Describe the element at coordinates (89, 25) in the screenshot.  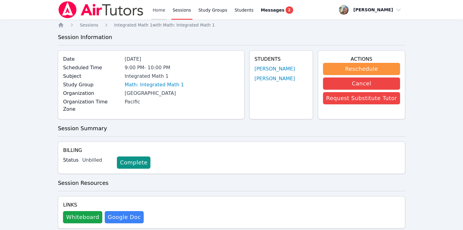
I see `span: Sessions` at that location.